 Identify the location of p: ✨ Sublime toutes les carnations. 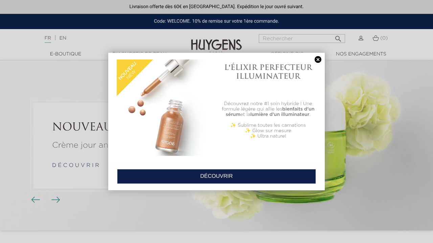
(268, 126).